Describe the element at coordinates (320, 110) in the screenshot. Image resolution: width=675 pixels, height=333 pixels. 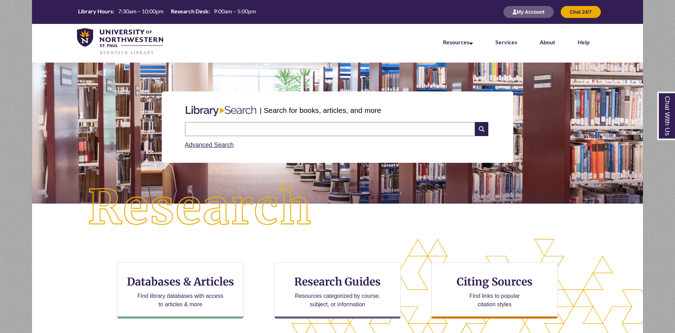
I see `p: | Search for books, articles, and more` at that location.